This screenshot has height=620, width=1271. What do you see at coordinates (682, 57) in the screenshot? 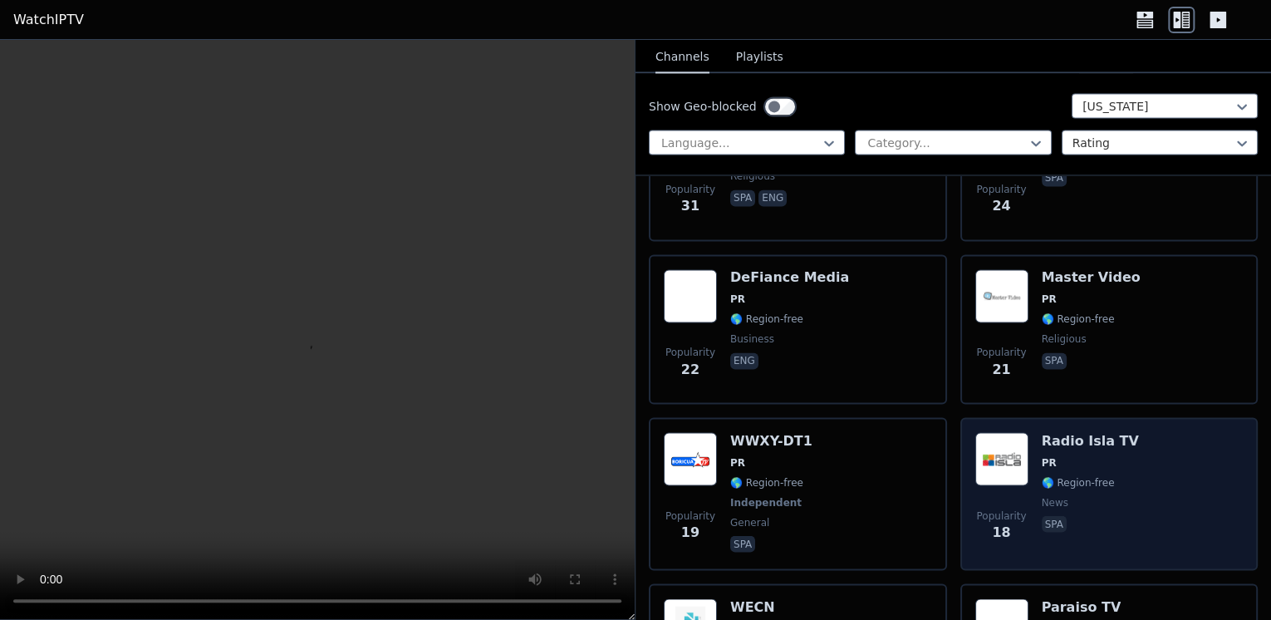
I see `button: Channels` at bounding box center [682, 57].